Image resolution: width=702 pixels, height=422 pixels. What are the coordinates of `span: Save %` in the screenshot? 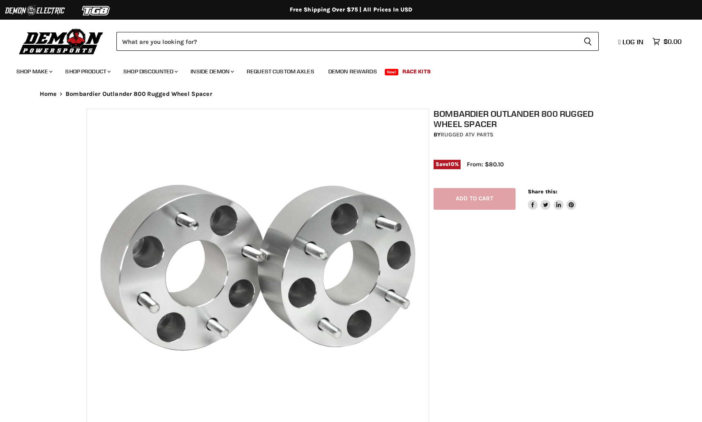 It's located at (447, 164).